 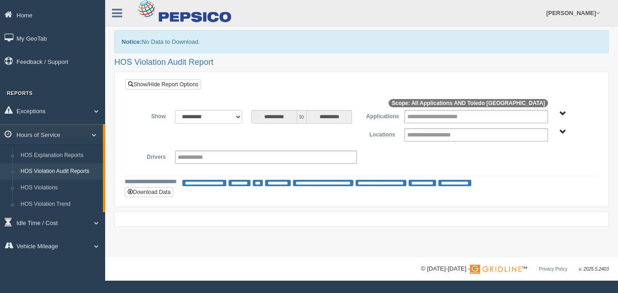 I want to click on a: HOS Explanation Reports, so click(x=59, y=156).